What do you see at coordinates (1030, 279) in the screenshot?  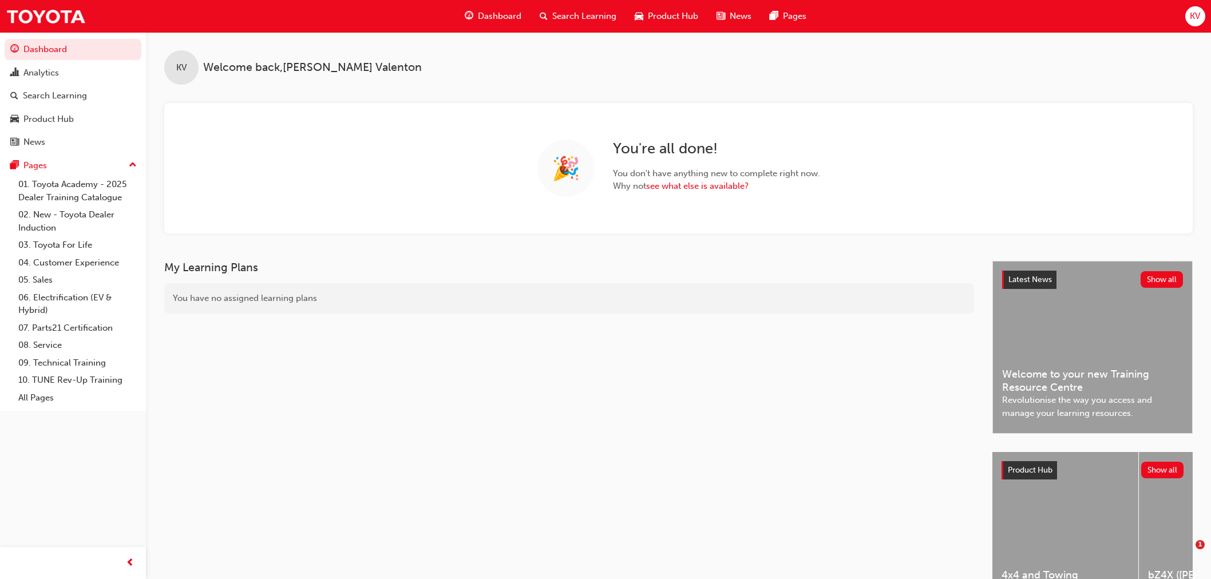 I see `span: Latest News` at bounding box center [1030, 279].